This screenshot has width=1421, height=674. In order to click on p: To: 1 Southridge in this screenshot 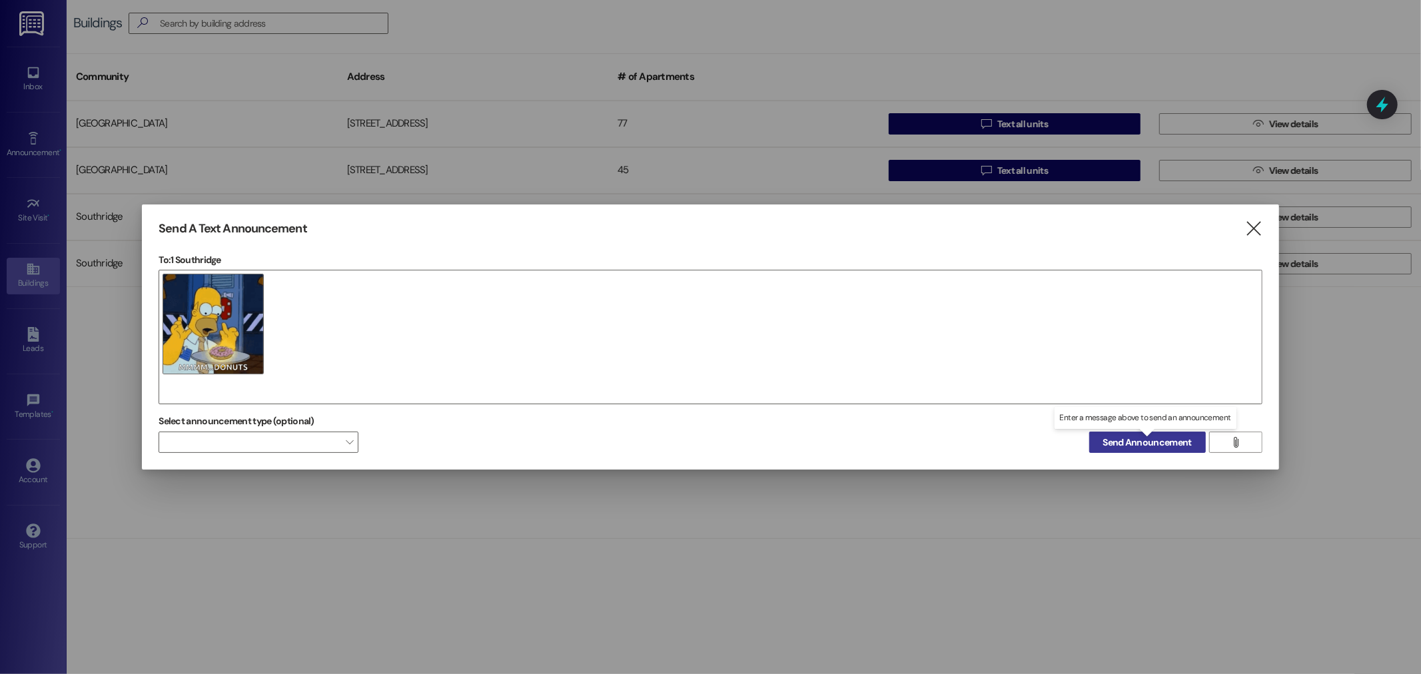, I will do `click(710, 260)`.